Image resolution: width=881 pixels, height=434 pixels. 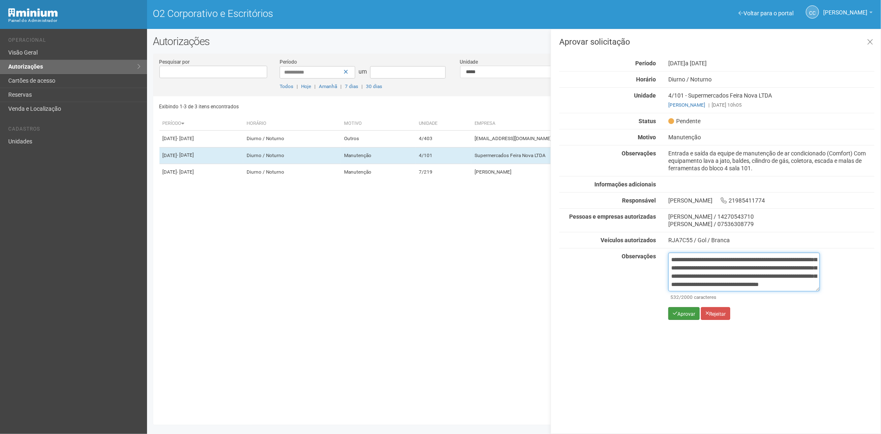 I want to click on a: Fechar, so click(x=870, y=42).